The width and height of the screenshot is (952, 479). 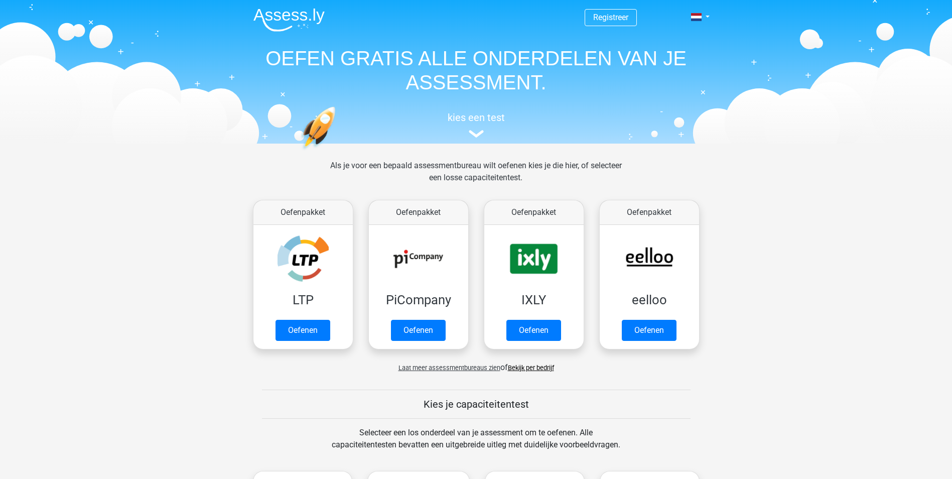 What do you see at coordinates (476, 133) in the screenshot?
I see `img: assessment` at bounding box center [476, 133].